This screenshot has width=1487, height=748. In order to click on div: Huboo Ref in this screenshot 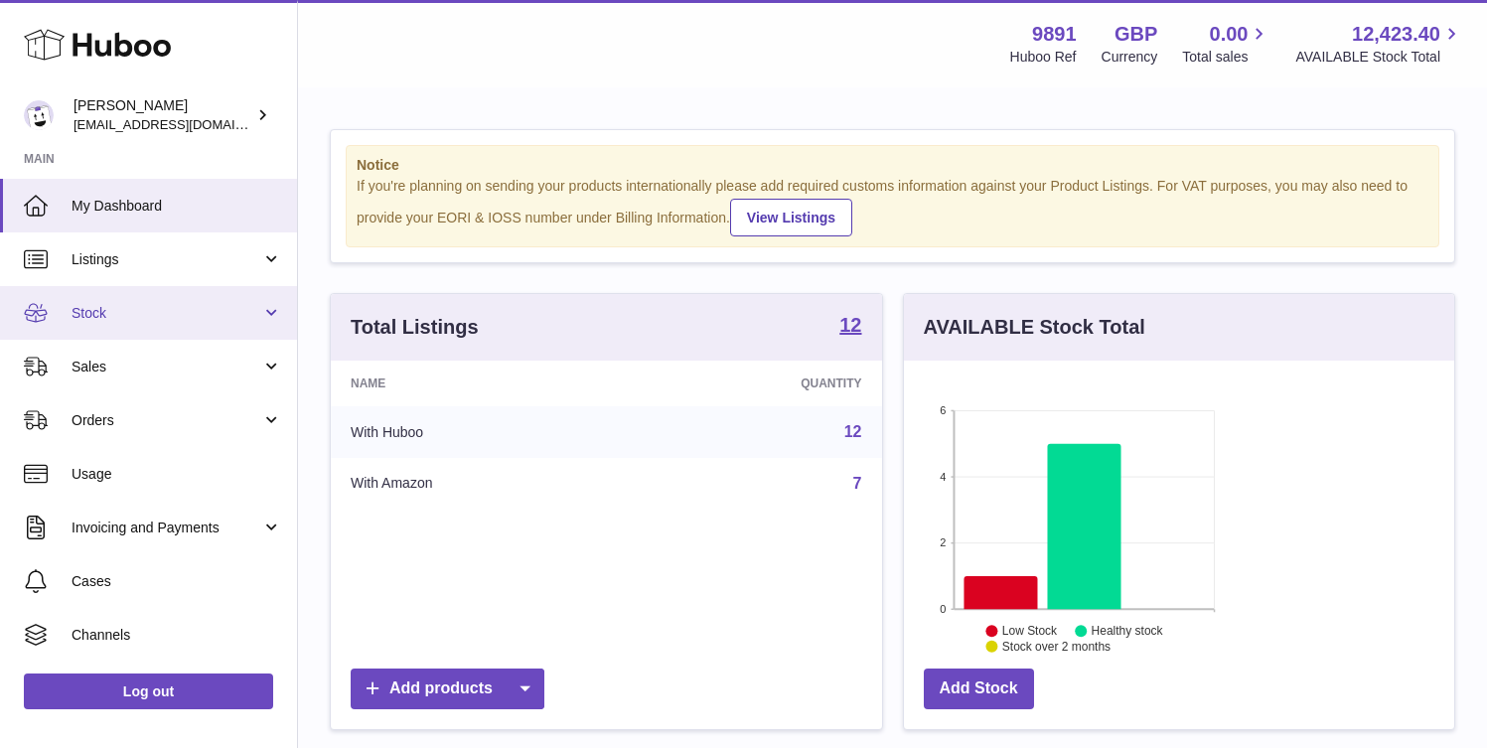, I will do `click(1043, 57)`.